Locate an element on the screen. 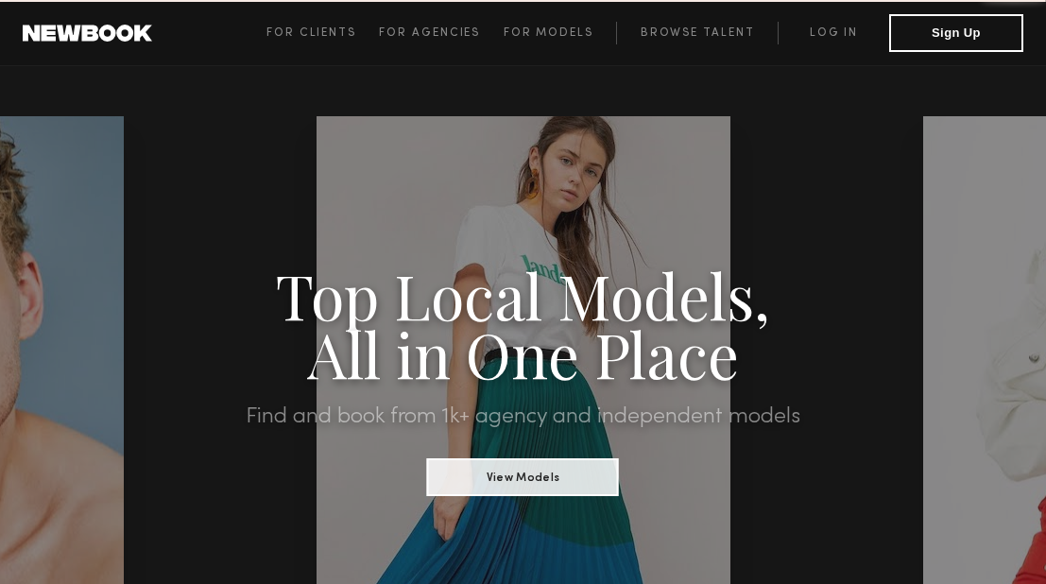 This screenshot has height=584, width=1046. a: View Models is located at coordinates (522, 475).